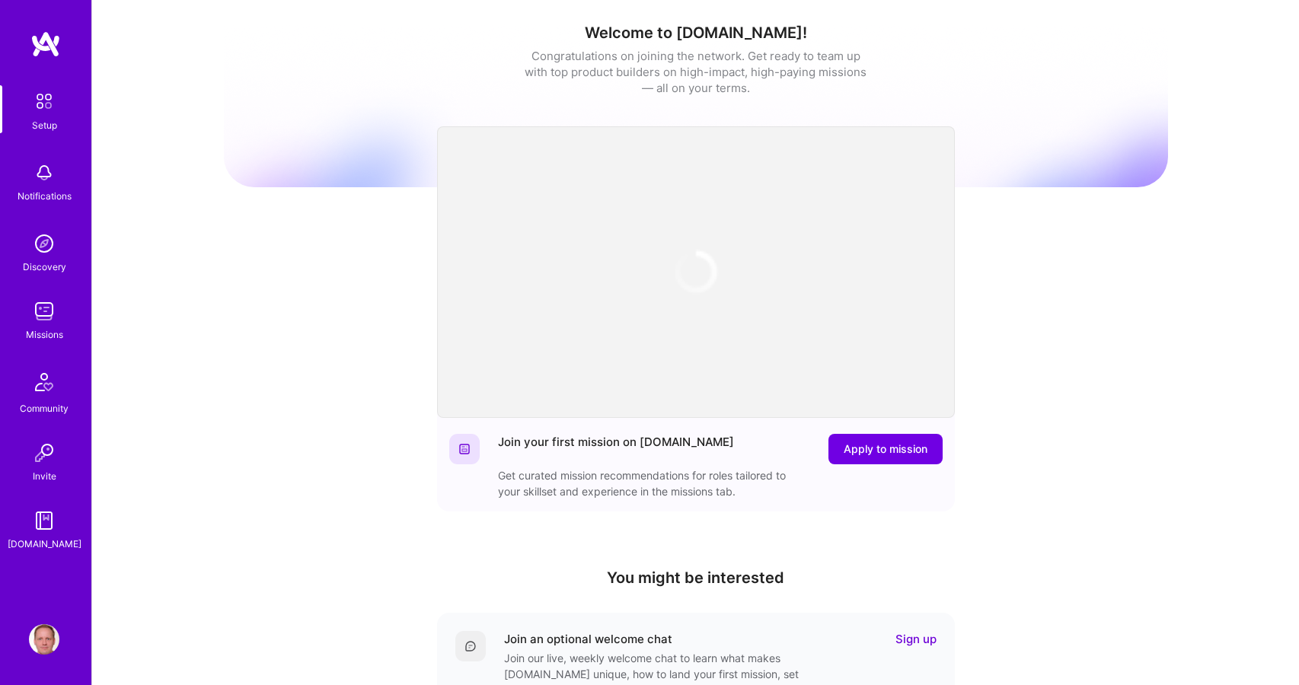  Describe the element at coordinates (696, 72) in the screenshot. I see `div: Congratulations on joining the network. Get ready to team up with top product builders on high-im...` at that location.